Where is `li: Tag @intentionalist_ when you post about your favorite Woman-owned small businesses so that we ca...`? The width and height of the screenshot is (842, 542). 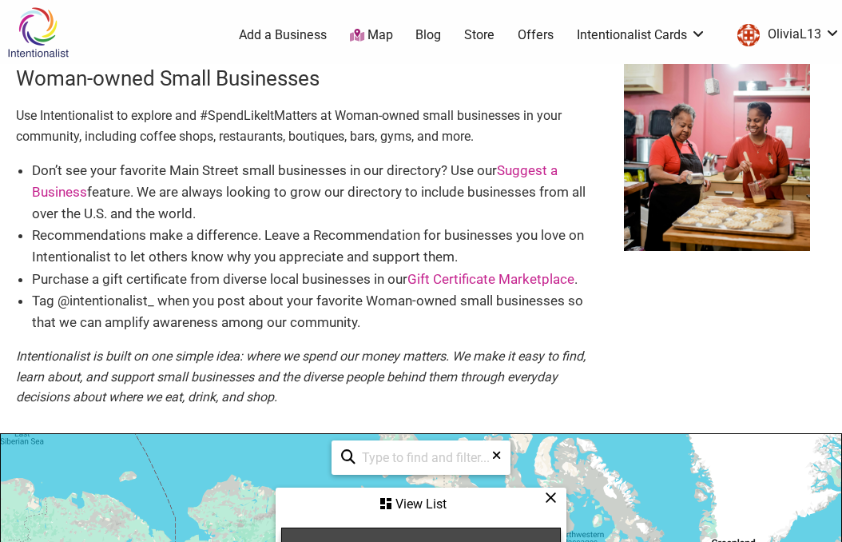
li: Tag @intentionalist_ when you post about your favorite Woman-owned small businesses so that we ca... is located at coordinates (319, 311).